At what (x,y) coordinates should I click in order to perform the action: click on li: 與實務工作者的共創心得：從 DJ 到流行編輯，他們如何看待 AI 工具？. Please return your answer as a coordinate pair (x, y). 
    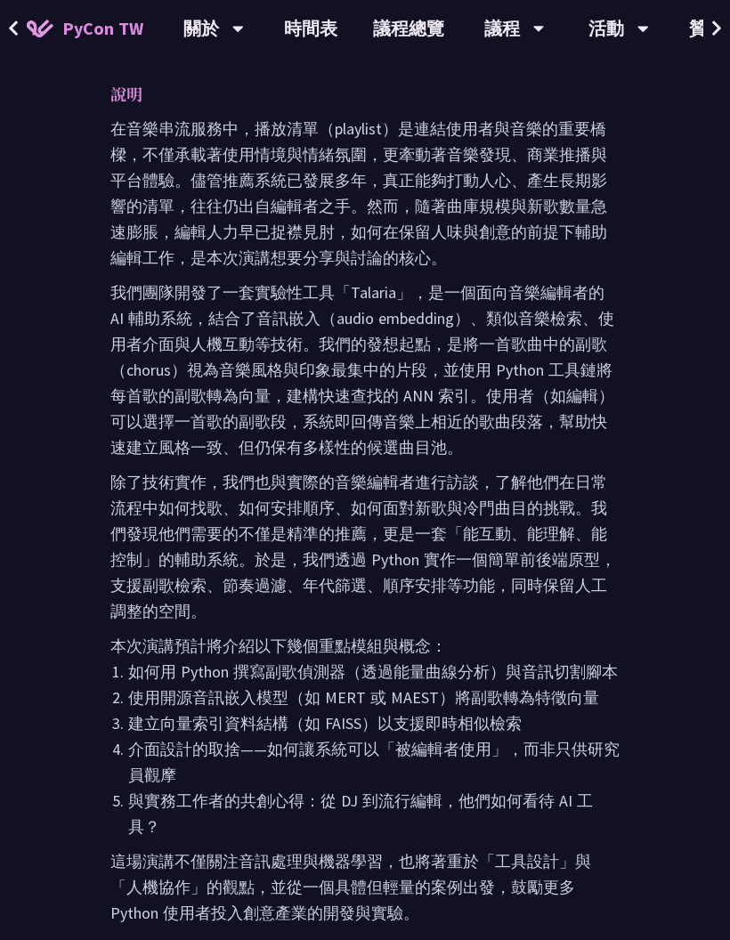
    Looking at the image, I should click on (374, 814).